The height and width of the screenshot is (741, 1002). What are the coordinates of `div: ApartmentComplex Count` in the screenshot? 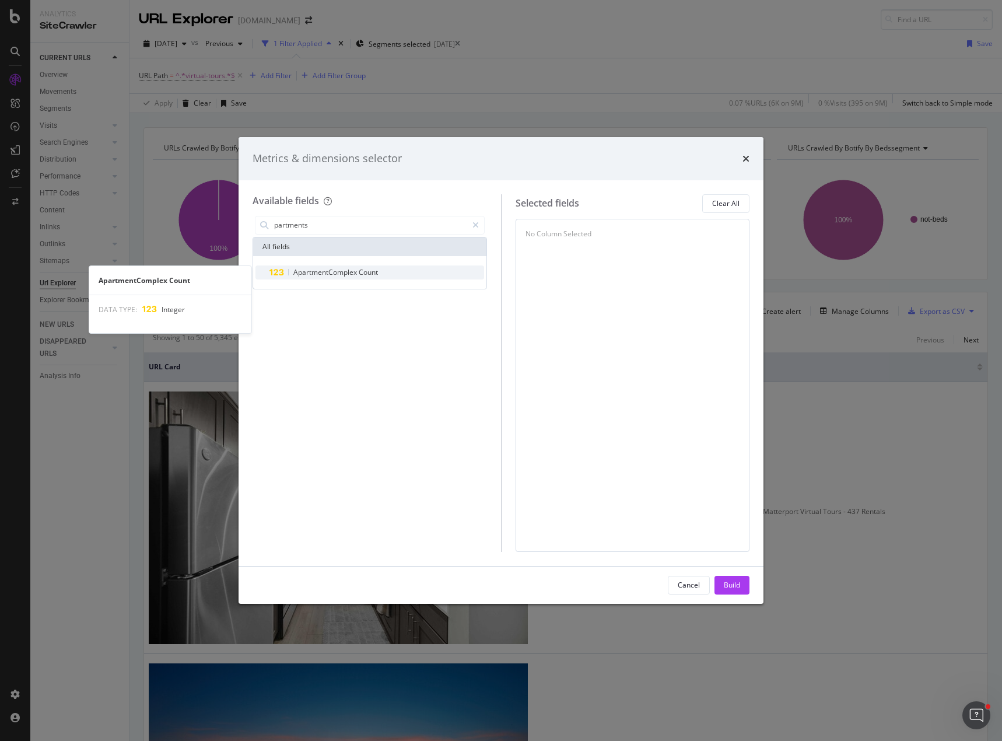 It's located at (170, 280).